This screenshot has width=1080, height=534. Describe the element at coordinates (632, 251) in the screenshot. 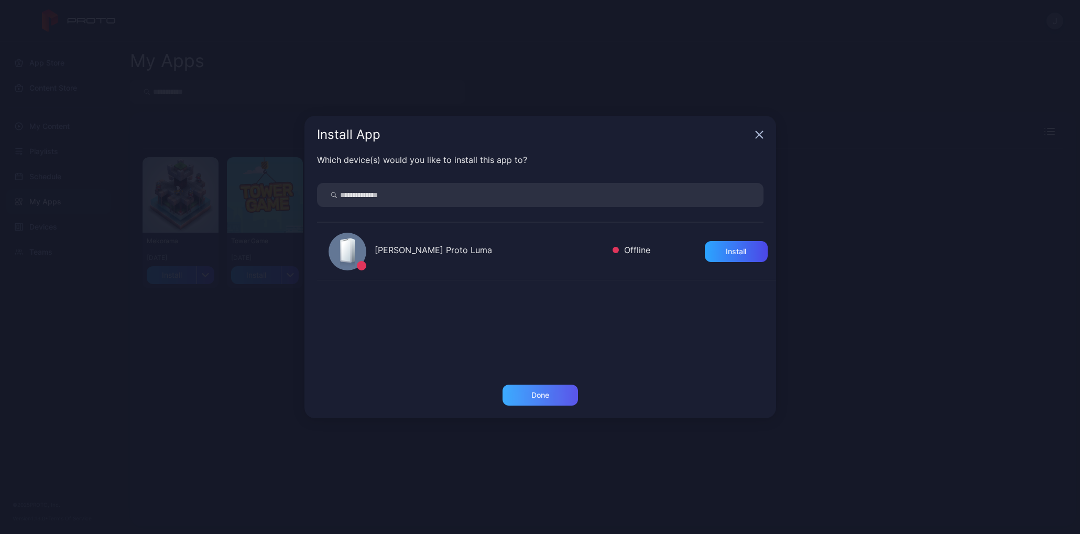

I see `div: Offline` at that location.